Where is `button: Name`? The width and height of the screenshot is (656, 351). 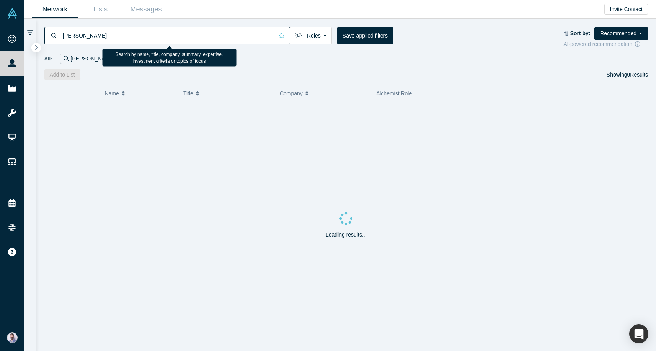 button: Name is located at coordinates (140, 93).